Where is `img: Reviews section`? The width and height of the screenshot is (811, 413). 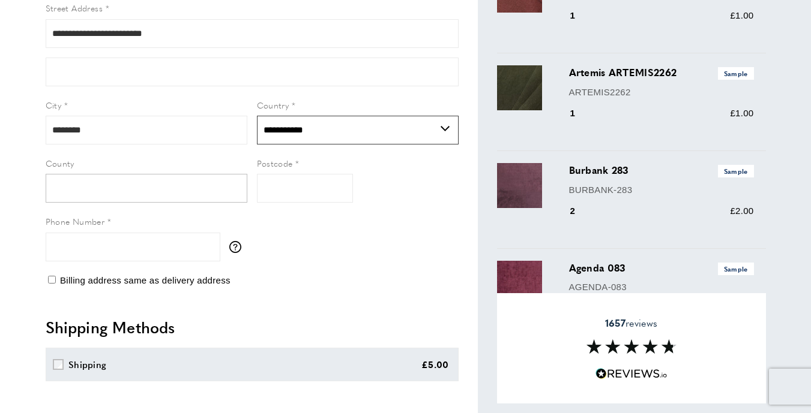
img: Reviews section is located at coordinates (631, 347).